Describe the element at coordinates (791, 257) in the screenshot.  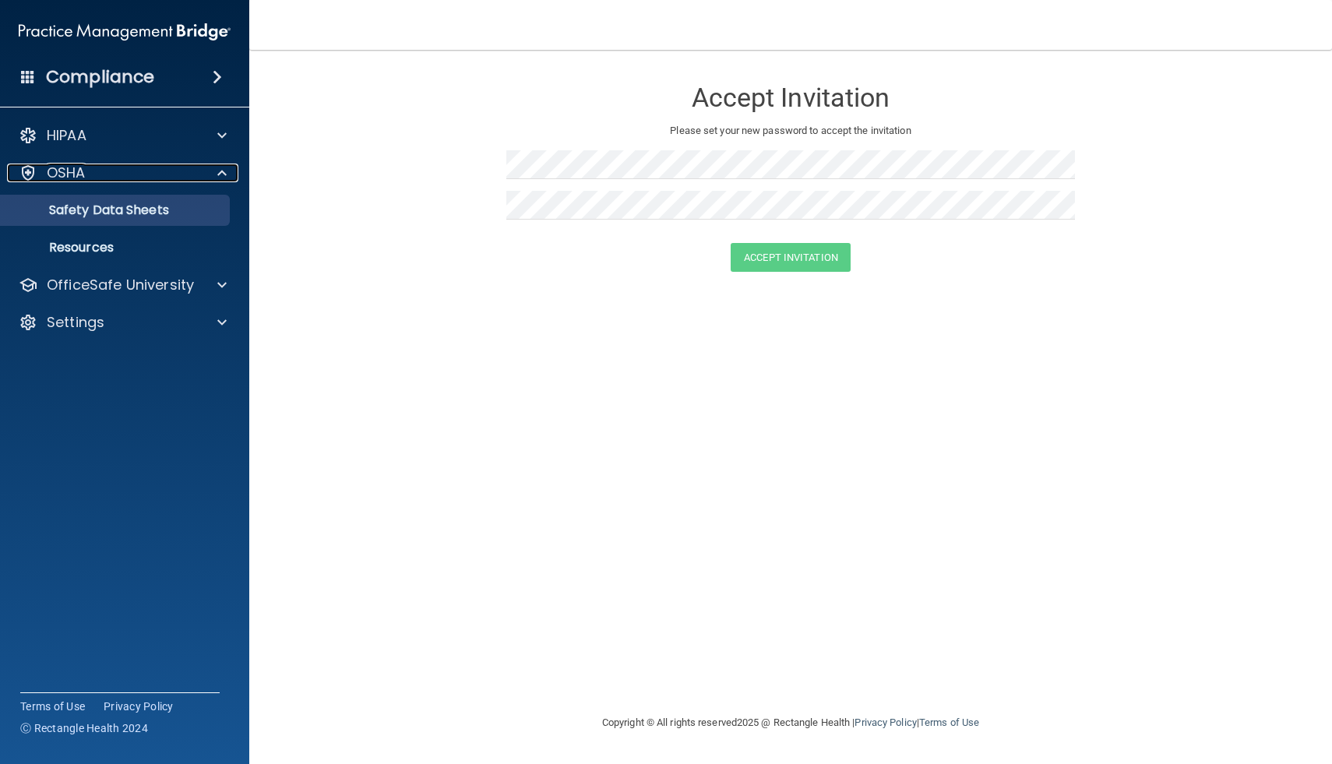
I see `button: Accept Invitation` at that location.